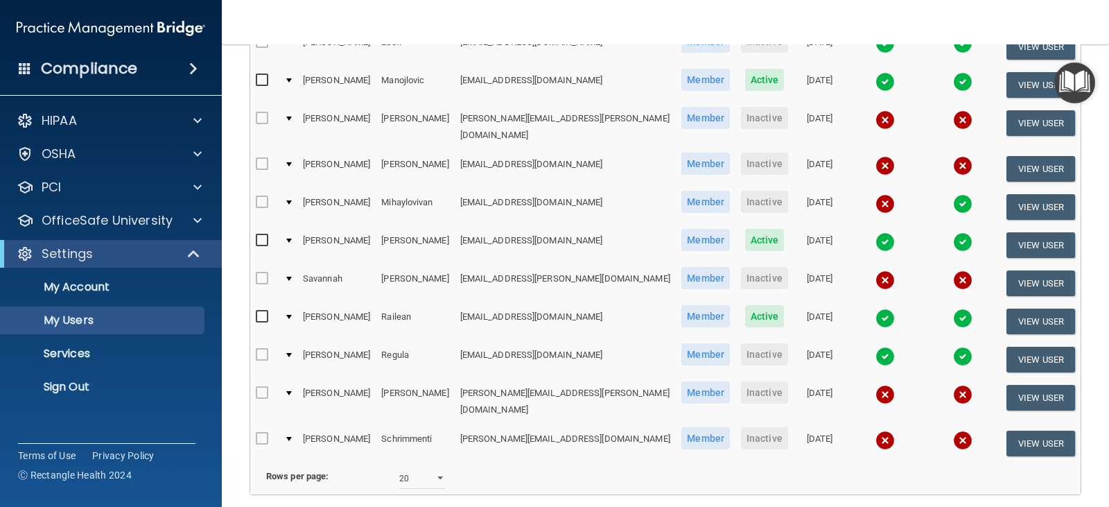 The image size is (1109, 507). What do you see at coordinates (103, 320) in the screenshot?
I see `p: My Users` at bounding box center [103, 320].